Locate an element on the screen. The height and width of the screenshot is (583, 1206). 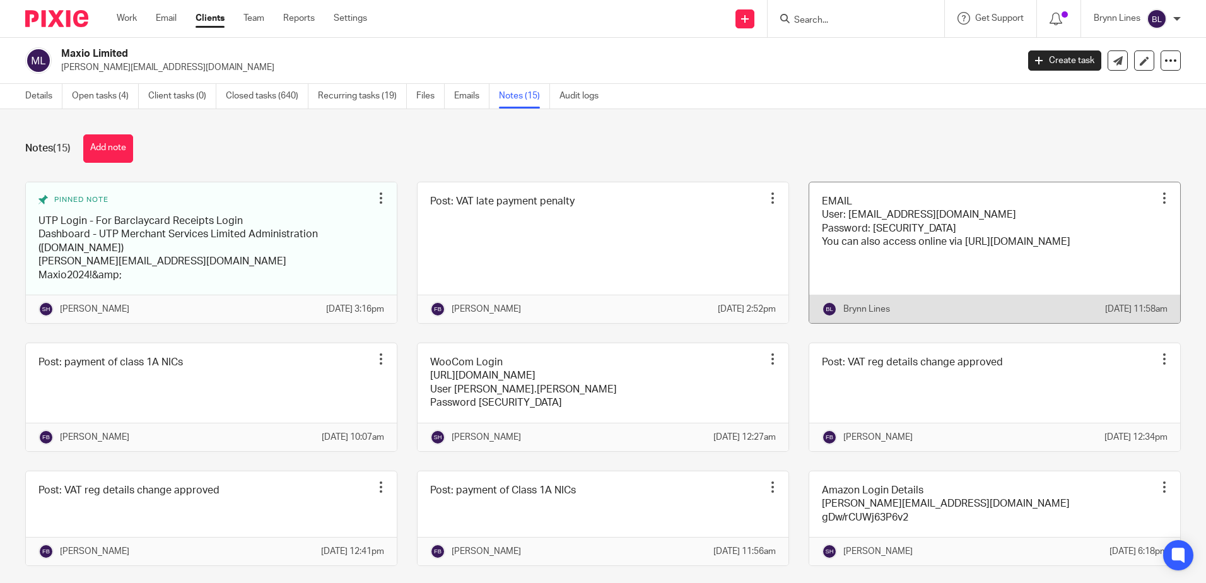
a: Settings is located at coordinates (350, 18).